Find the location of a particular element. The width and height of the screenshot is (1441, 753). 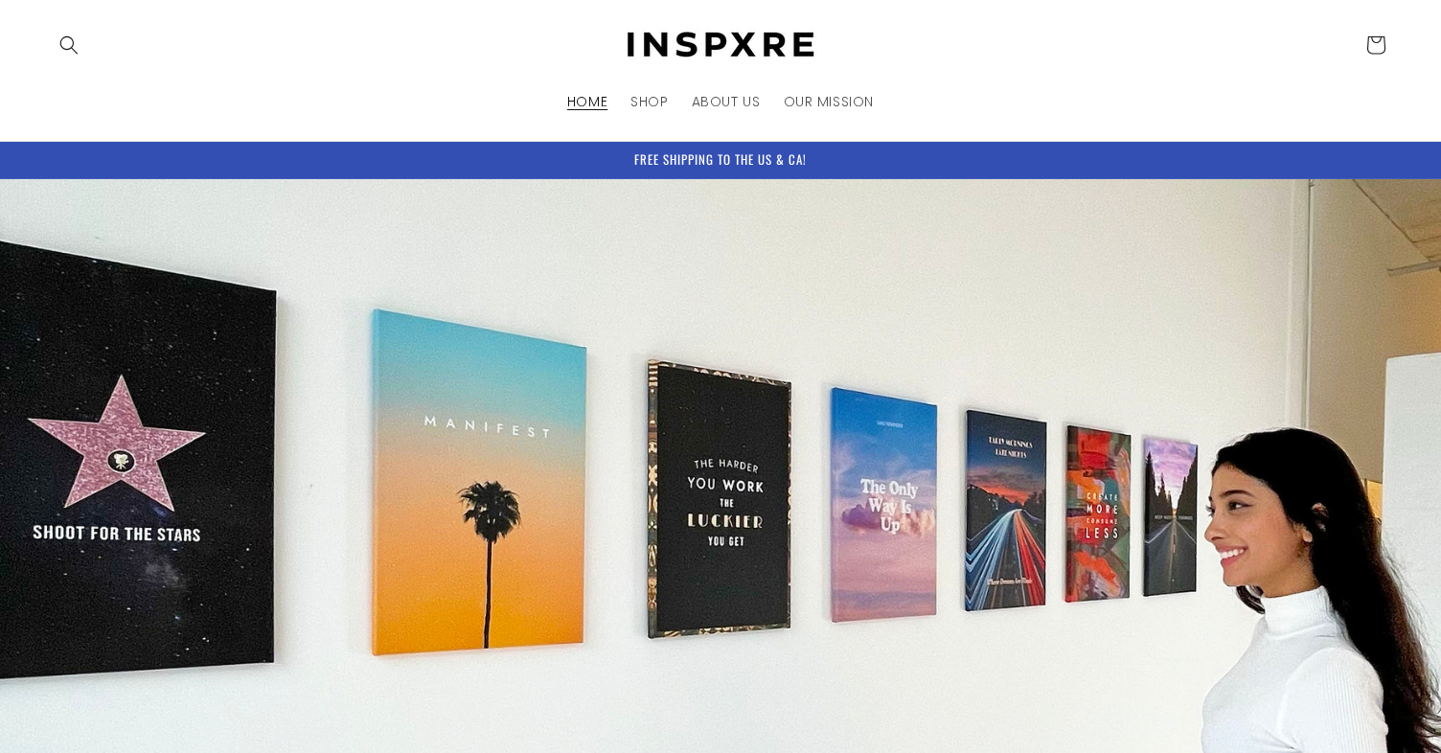

img: INSPXRE is located at coordinates (720, 45).